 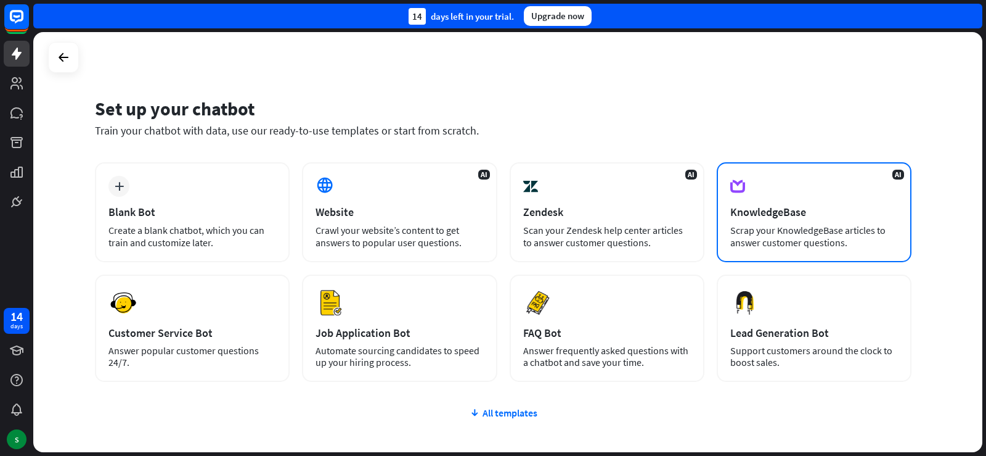 I want to click on div: Answer popular customer questions 24/7., so click(x=192, y=356).